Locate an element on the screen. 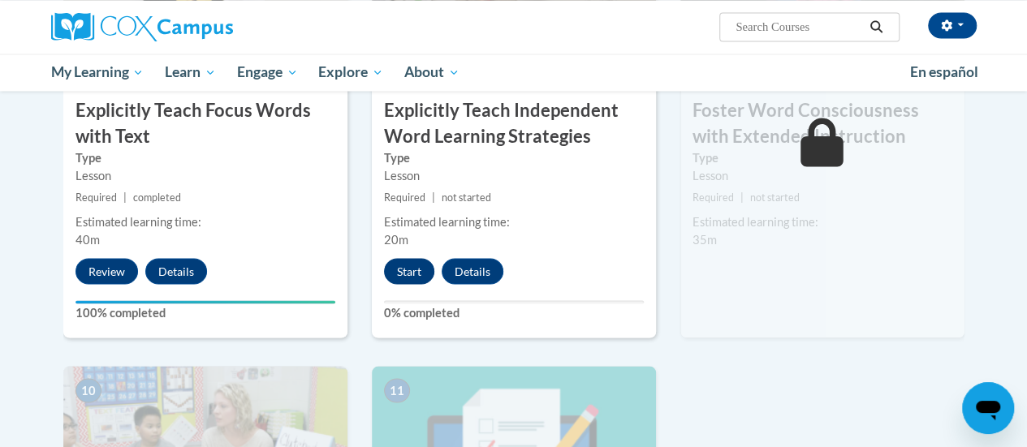  span: Learn is located at coordinates (190, 72).